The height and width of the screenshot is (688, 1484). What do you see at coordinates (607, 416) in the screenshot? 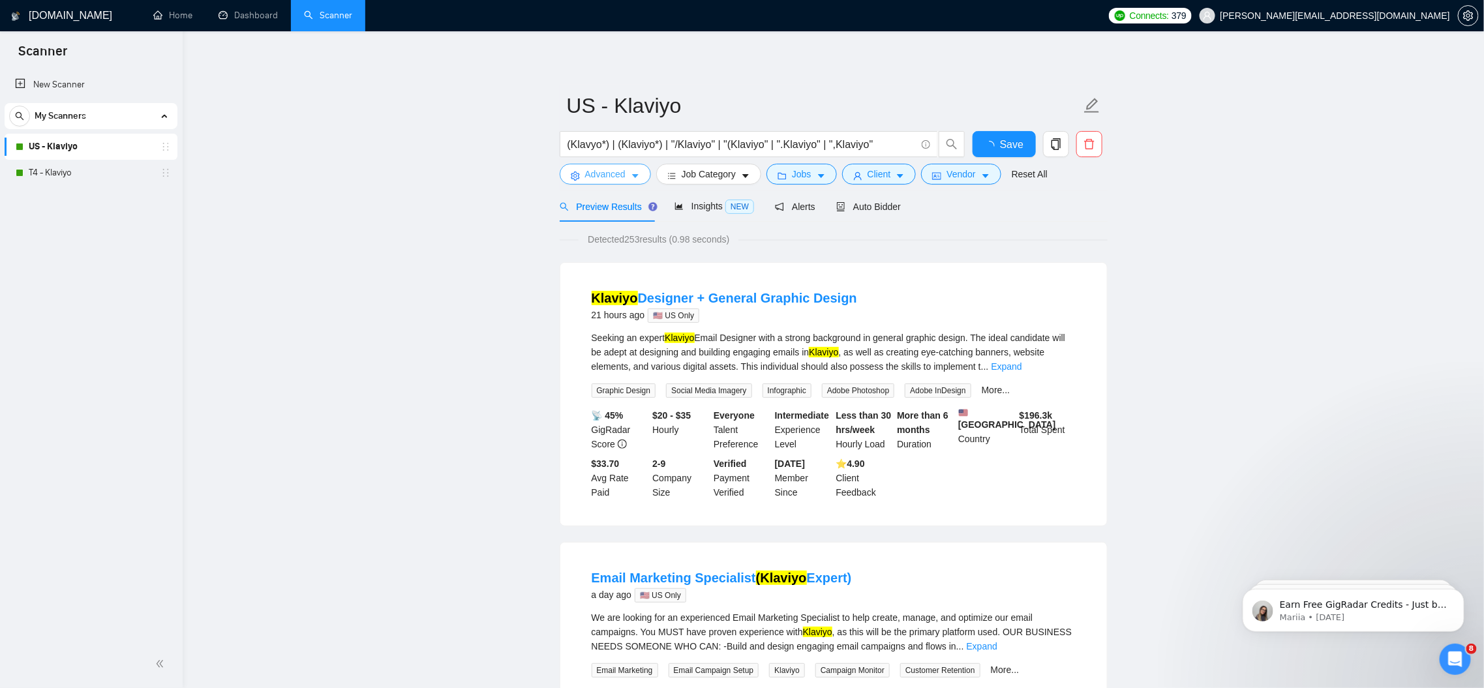
I see `b: 📡 45%` at bounding box center [607, 416].